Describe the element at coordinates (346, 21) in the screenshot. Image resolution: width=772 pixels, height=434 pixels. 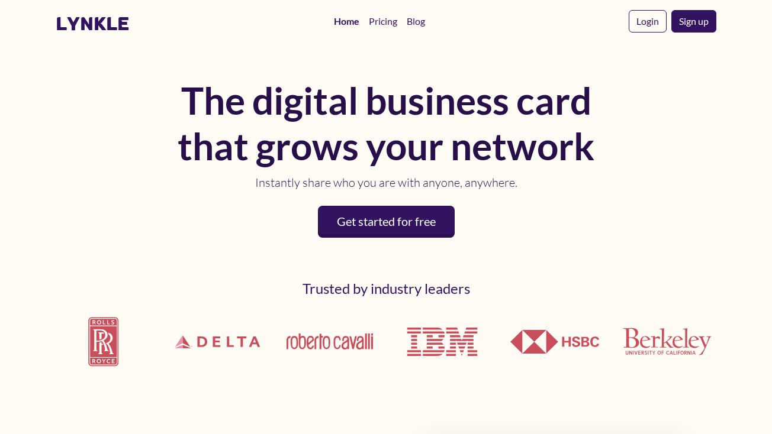
I see `a: Home` at that location.